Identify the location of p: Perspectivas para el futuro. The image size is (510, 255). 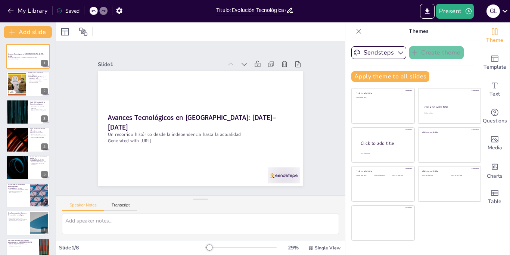
(22, 246).